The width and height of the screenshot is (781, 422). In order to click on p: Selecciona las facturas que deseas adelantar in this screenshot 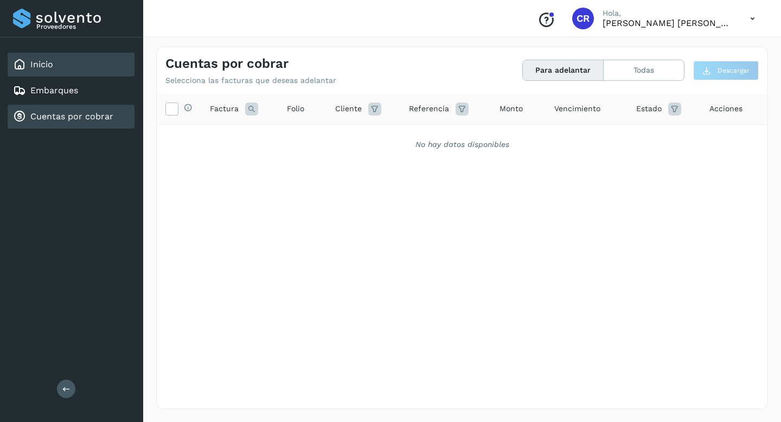, I will do `click(251, 80)`.